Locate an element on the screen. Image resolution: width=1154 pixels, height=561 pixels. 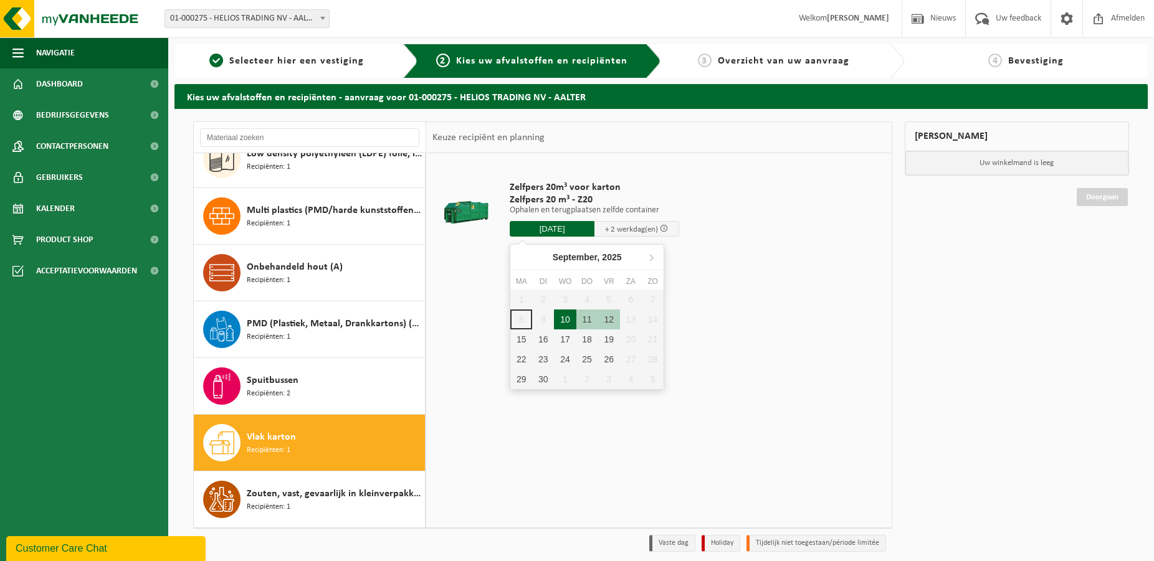
span: Kies uw afvalstoffen en recipiënten is located at coordinates (541, 61).